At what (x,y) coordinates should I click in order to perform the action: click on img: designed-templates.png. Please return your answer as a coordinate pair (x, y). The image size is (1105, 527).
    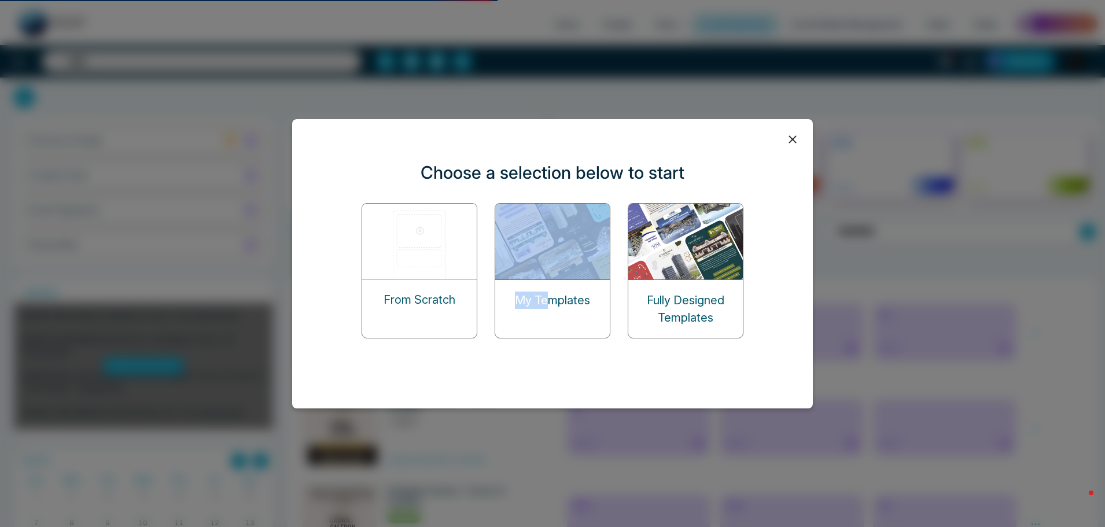
    Looking at the image, I should click on (686, 241).